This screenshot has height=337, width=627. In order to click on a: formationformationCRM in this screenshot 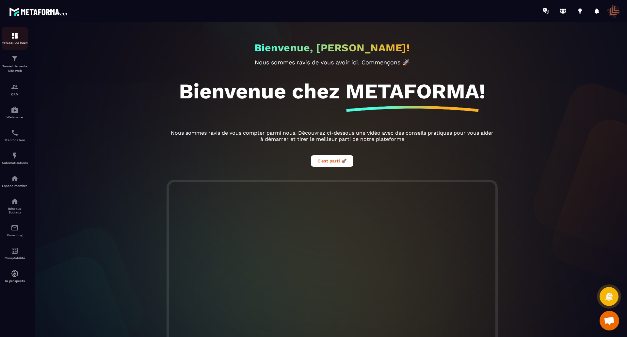, I will do `click(15, 89)`.